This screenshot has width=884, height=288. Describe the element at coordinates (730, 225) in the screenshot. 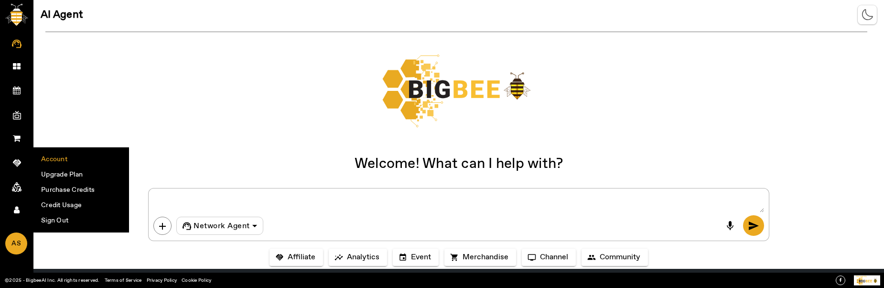

I see `button: mic` at that location.